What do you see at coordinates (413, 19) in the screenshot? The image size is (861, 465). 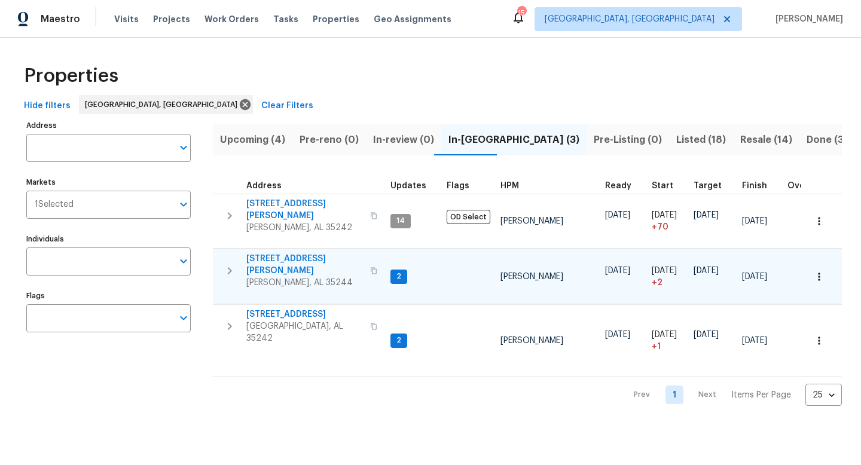 I see `span: Geo Assignments` at bounding box center [413, 19].